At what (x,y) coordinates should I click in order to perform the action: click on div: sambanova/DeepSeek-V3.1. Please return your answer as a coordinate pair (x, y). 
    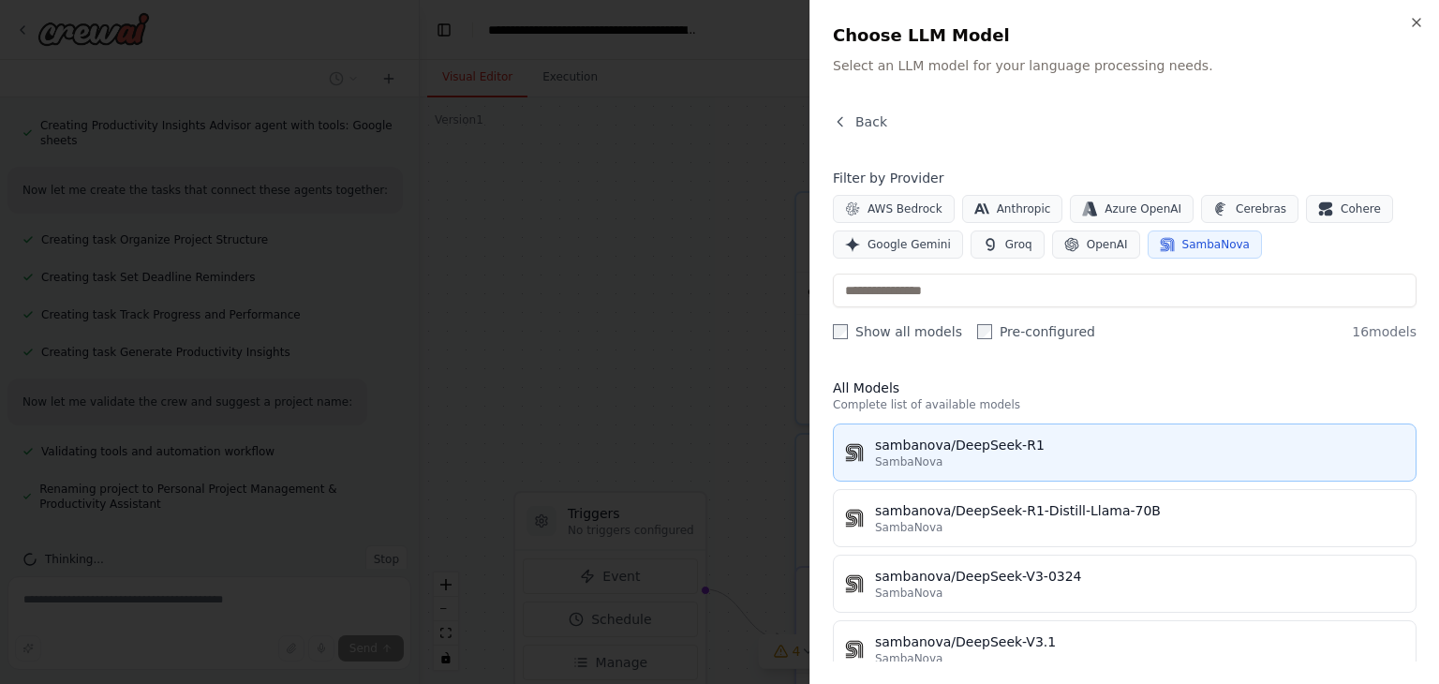
    Looking at the image, I should click on (1139, 642).